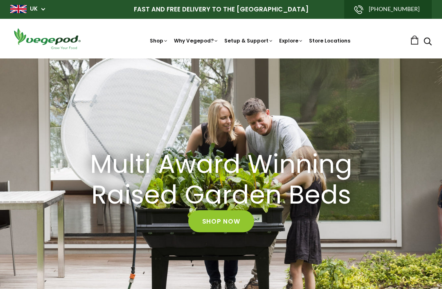 This screenshot has height=289, width=442. Describe the element at coordinates (159, 41) in the screenshot. I see `a: Shop` at that location.